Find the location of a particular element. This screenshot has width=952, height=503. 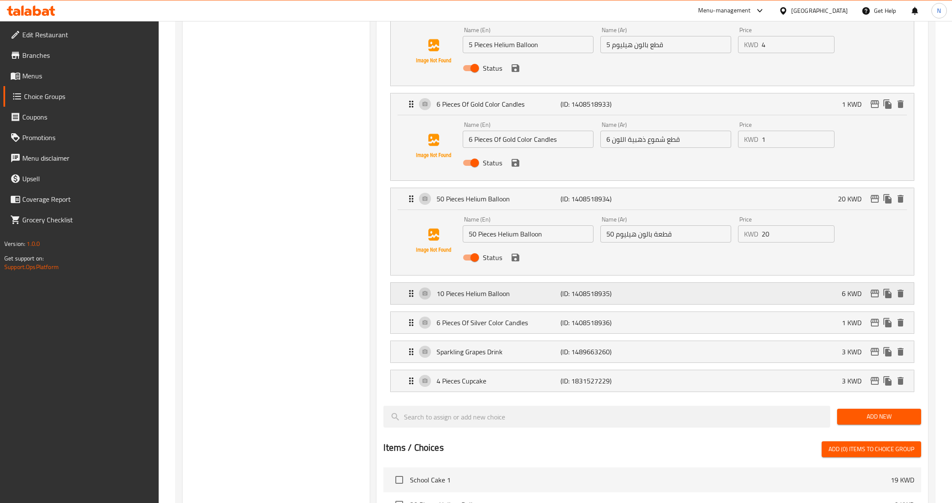

a: Menus is located at coordinates (81, 76).